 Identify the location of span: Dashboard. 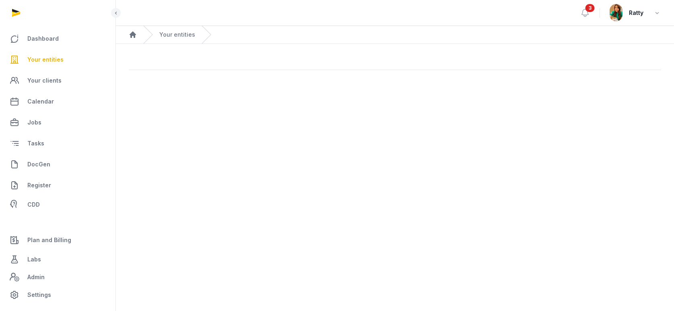
(43, 39).